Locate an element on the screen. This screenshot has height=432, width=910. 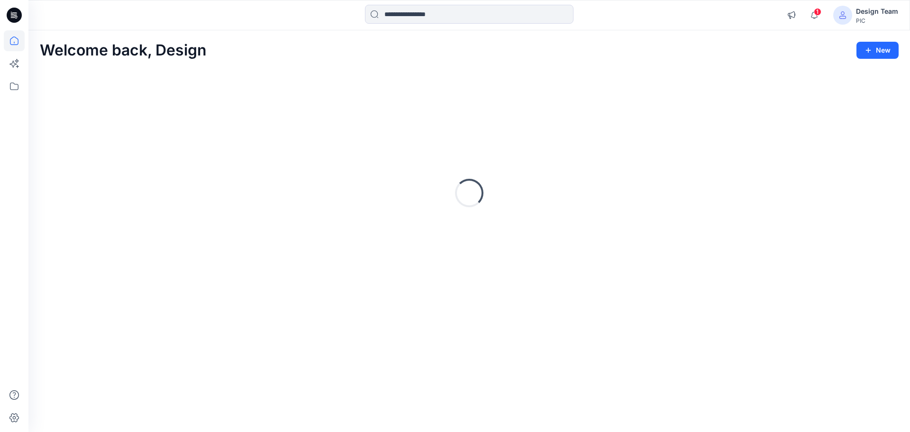
button: New is located at coordinates (877, 50).